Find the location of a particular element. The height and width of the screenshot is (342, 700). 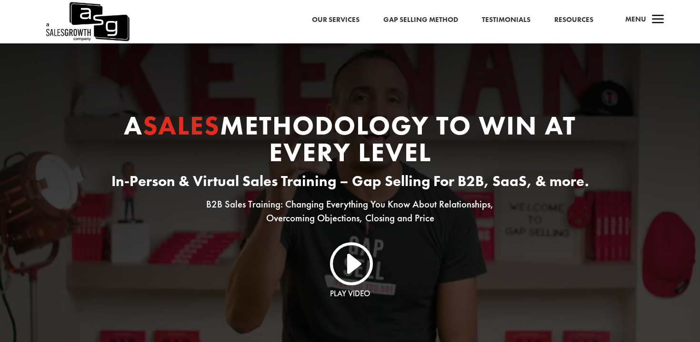

a: Play Video is located at coordinates (350, 293).